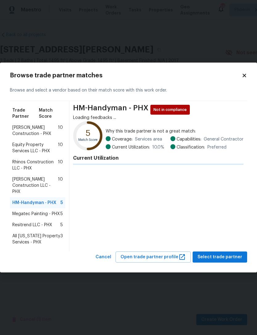  Describe the element at coordinates (32, 225) in the screenshot. I see `span: Resitrend LLC - PHX` at that location.